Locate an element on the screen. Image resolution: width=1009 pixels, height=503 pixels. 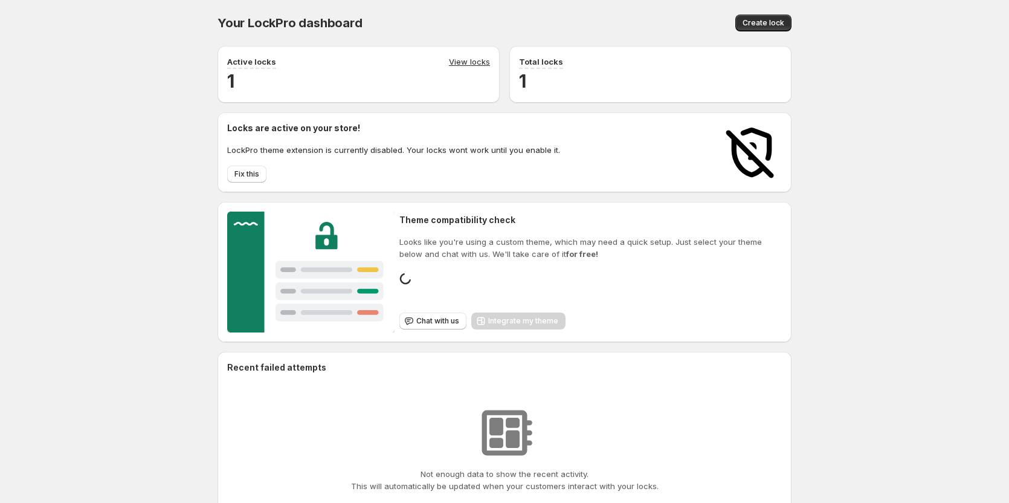
span: Create lock is located at coordinates (763, 23).